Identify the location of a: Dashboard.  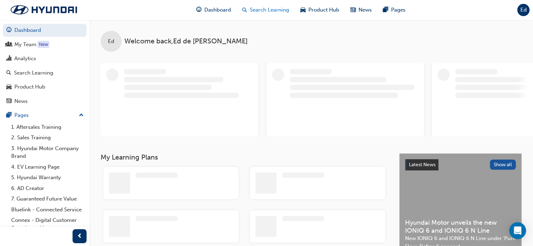
(45, 30).